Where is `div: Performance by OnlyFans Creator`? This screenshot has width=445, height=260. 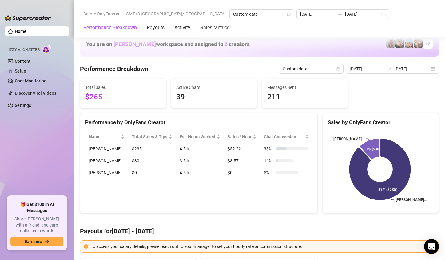 div: Performance by OnlyFans Creator is located at coordinates (199, 122).